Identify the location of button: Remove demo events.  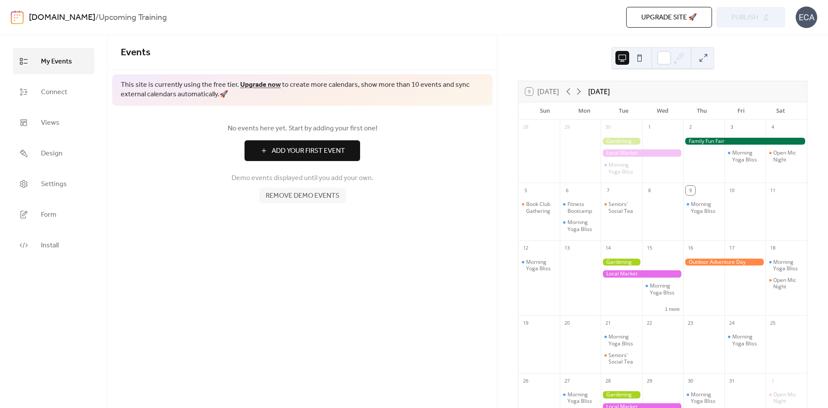
(302, 195).